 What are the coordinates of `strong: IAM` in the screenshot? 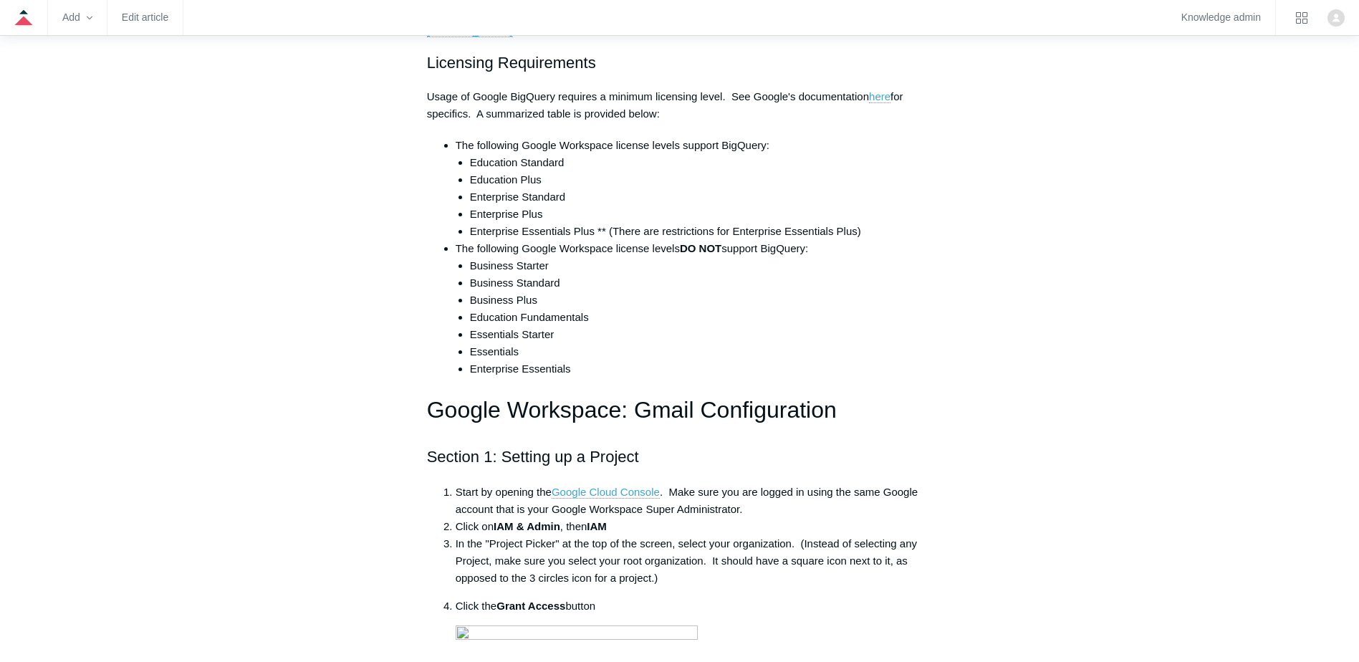 It's located at (597, 526).